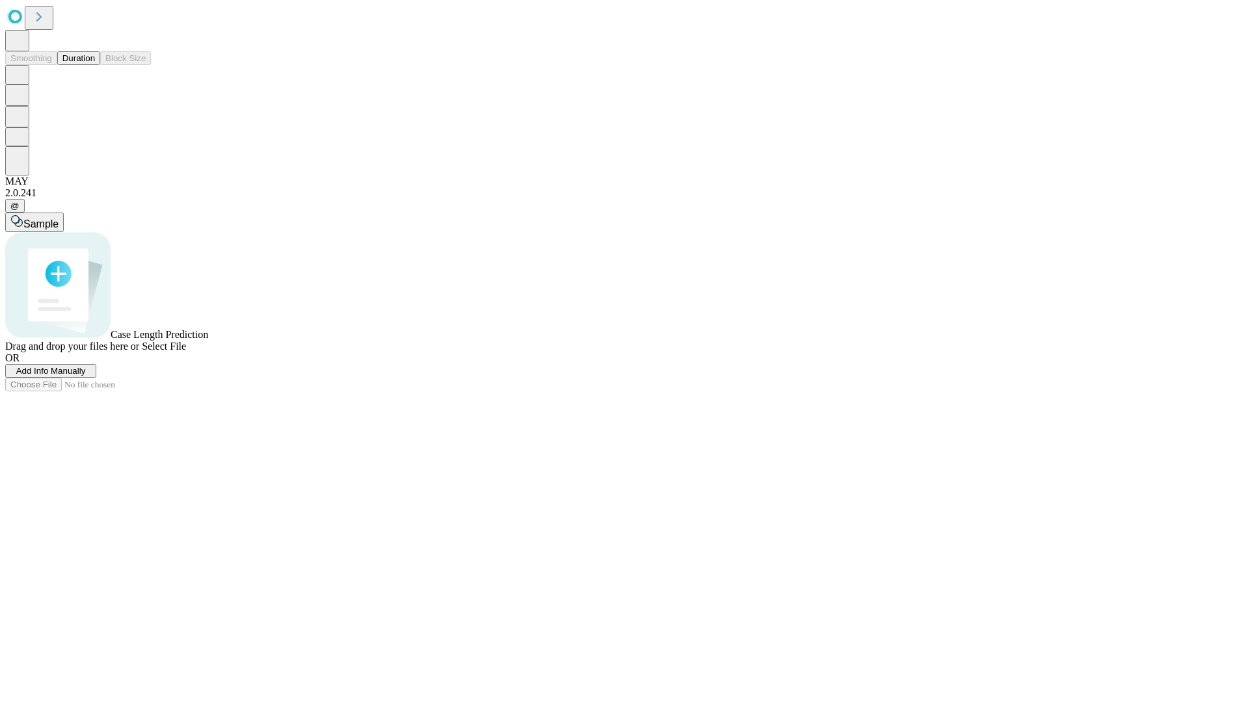 This screenshot has width=1249, height=702. I want to click on button: Smoothing, so click(31, 58).